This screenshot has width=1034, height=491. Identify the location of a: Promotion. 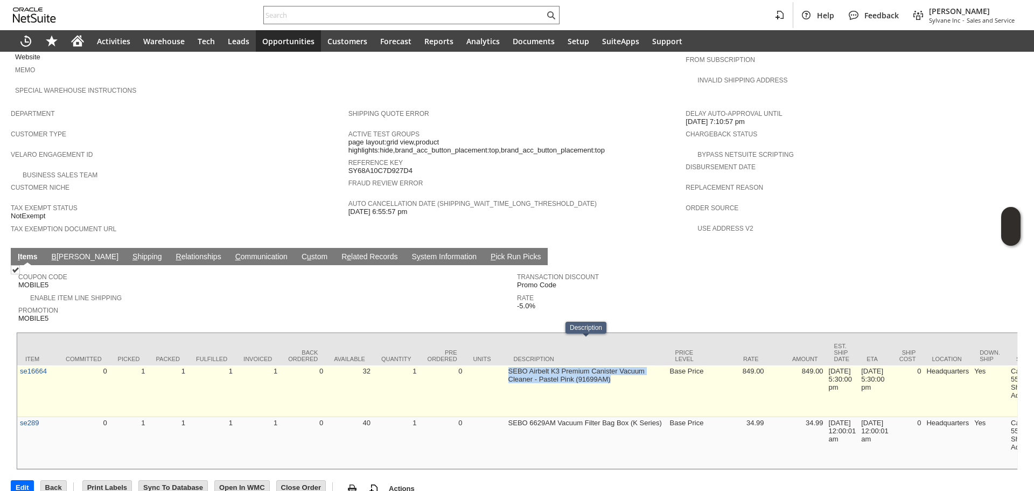
(38, 310).